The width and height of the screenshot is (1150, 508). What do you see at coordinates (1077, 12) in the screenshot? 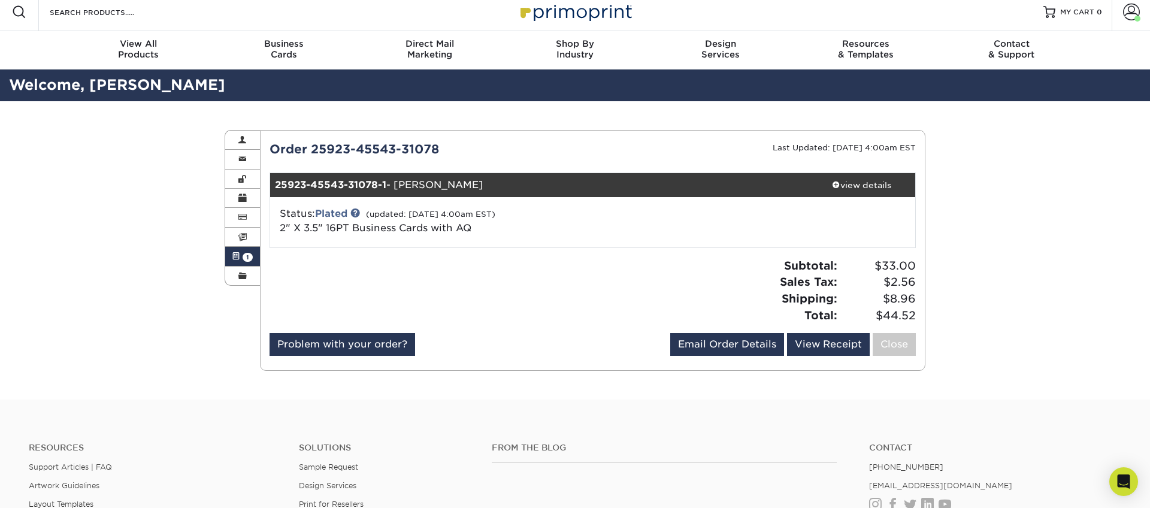
I see `span: MY CART` at bounding box center [1077, 12].